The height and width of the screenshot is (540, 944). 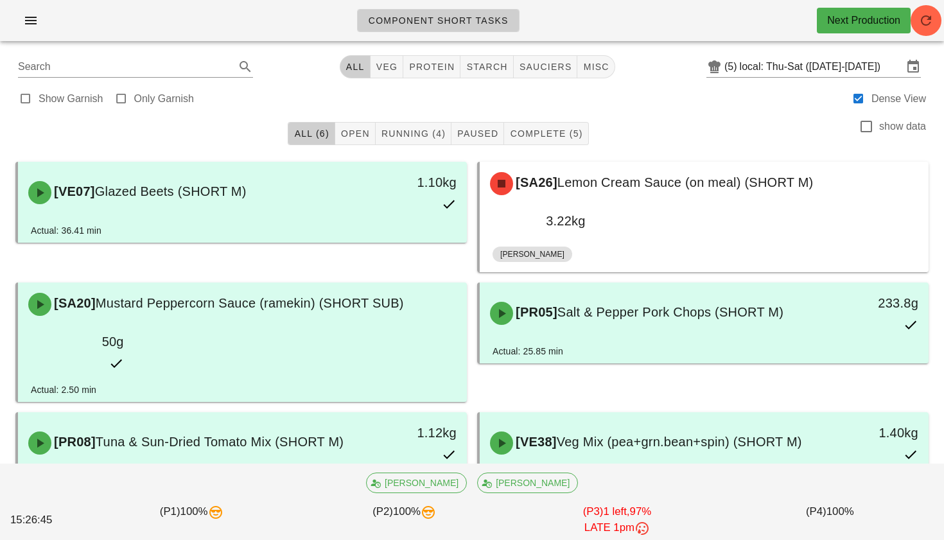 I want to click on span: Glazed Beets (SHORT M), so click(x=171, y=191).